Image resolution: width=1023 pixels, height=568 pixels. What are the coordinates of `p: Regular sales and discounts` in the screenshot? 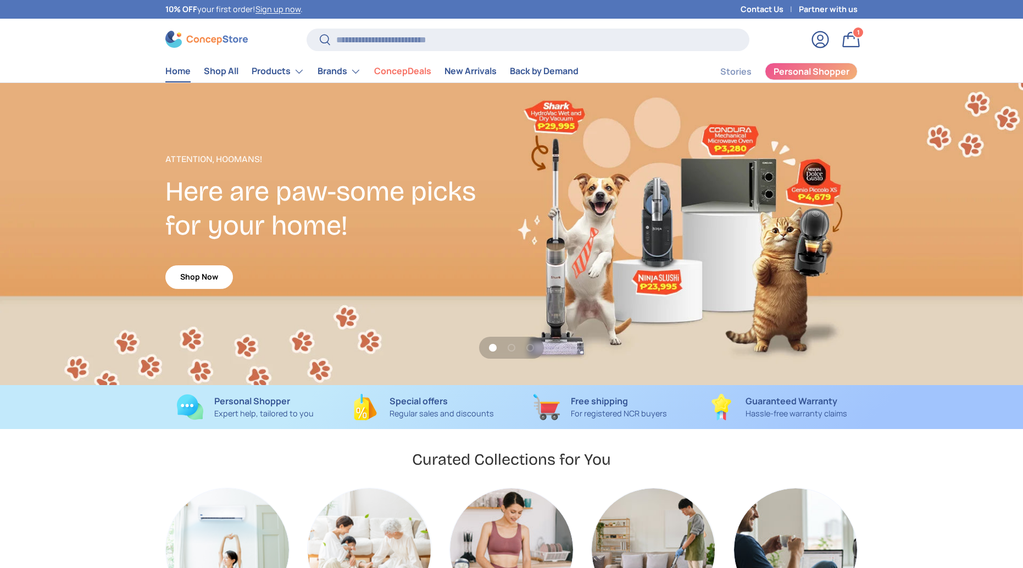 It's located at (442, 414).